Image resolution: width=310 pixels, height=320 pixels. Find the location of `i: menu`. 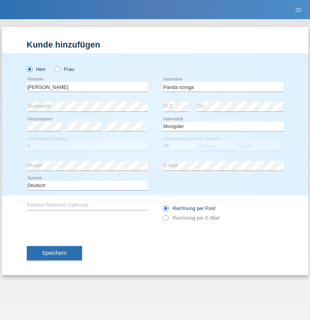

i: menu is located at coordinates (299, 10).